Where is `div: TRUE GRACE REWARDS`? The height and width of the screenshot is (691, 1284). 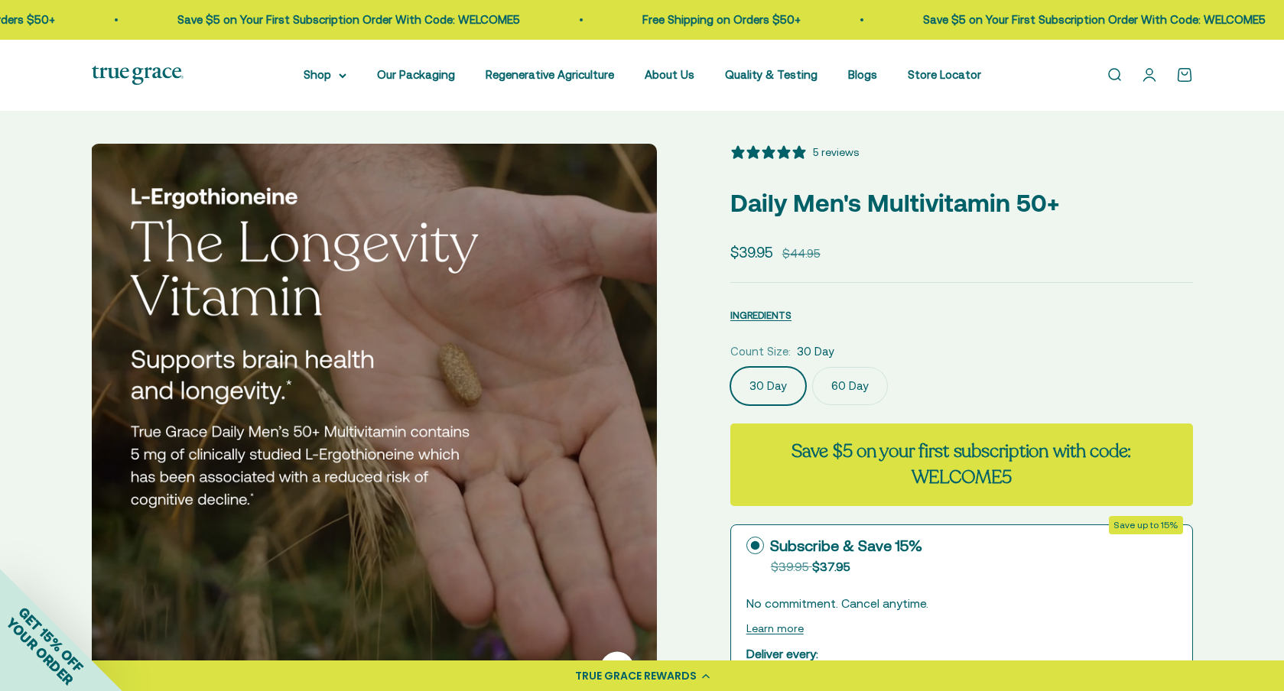
div: TRUE GRACE REWARDS is located at coordinates (635, 676).